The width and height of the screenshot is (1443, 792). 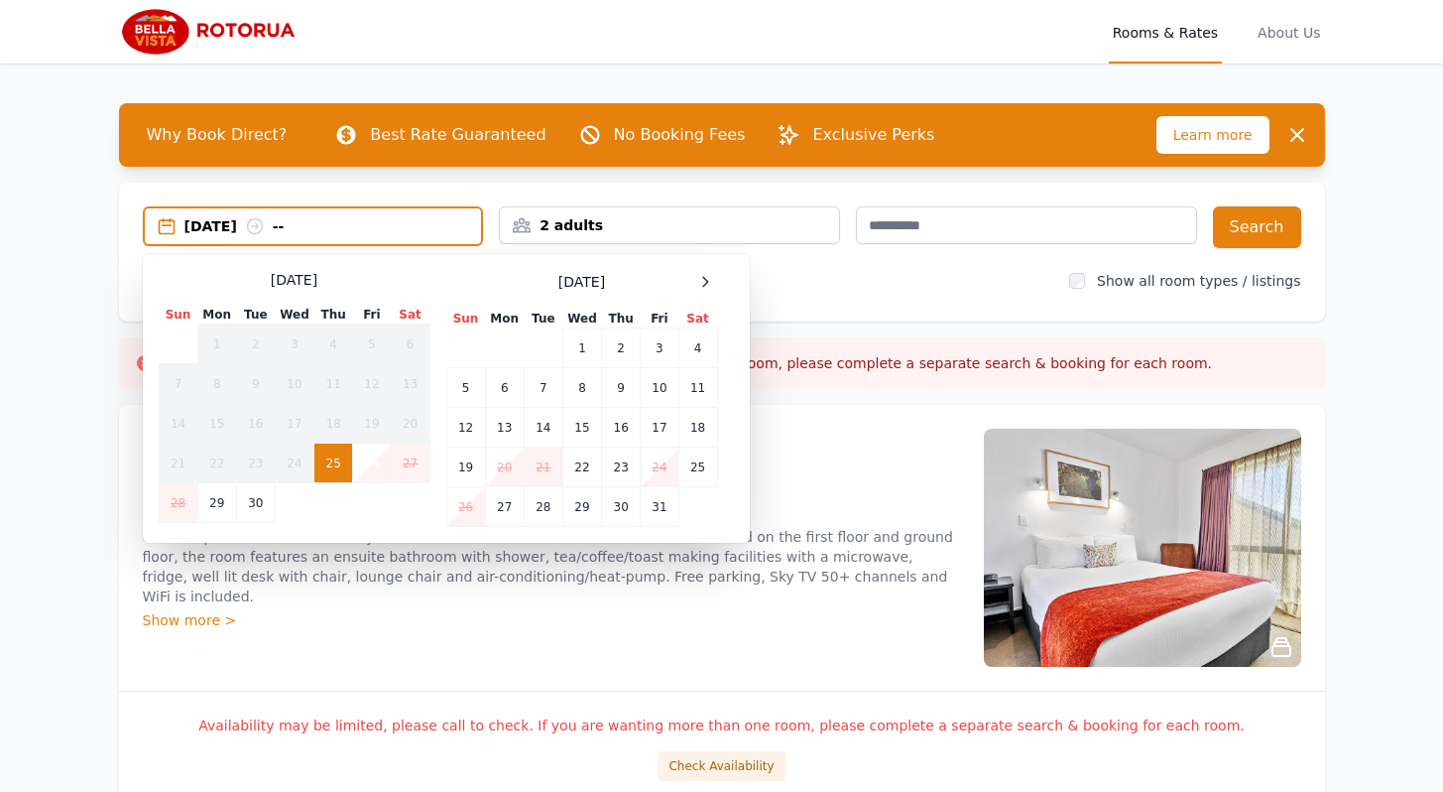 What do you see at coordinates (552, 566) in the screenshot?
I see `p: Our Compact Studio's offer every comfort and convenience of a modern motel. Located on the first ...` at bounding box center [552, 566].